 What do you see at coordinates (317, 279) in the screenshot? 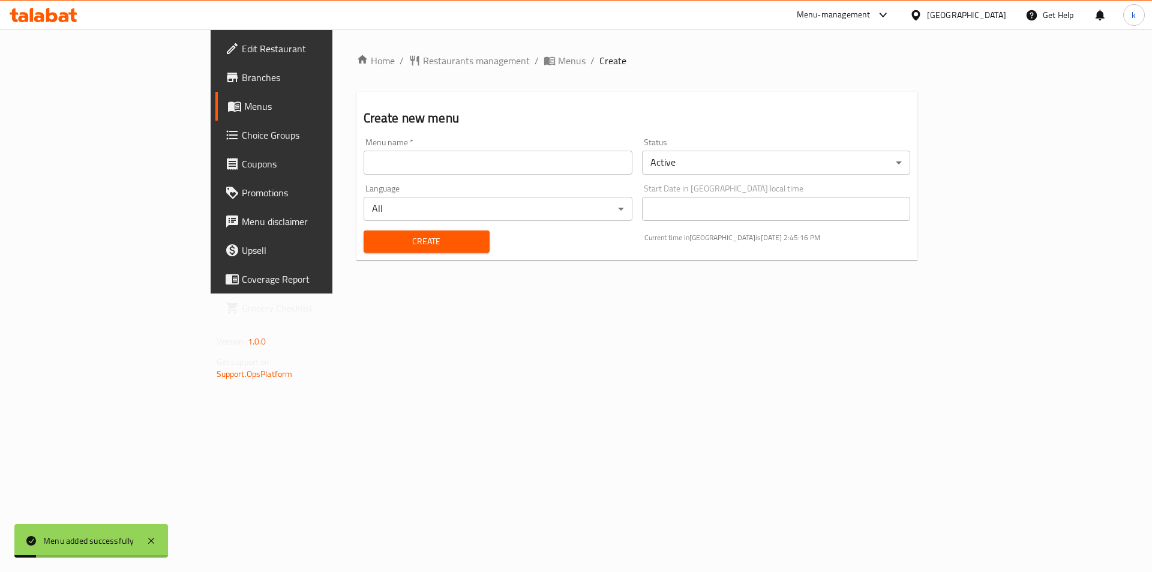
I see `span: Coverage Report` at bounding box center [317, 279].